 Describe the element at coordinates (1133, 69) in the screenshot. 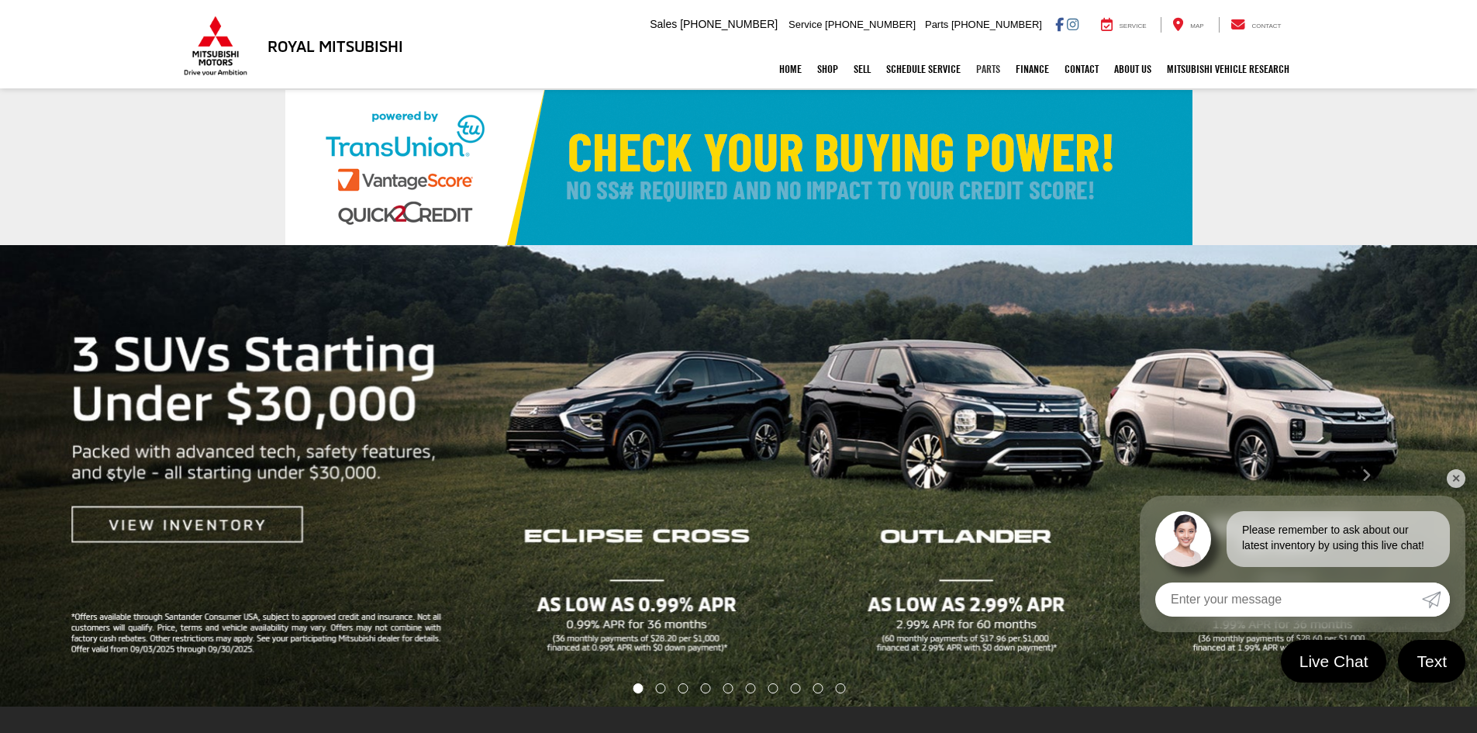

I see `a: About Us` at that location.